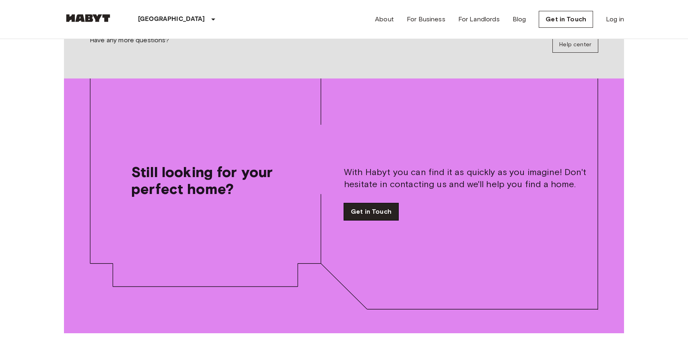 The width and height of the screenshot is (688, 359). Describe the element at coordinates (130, 44) in the screenshot. I see `span: Have any more questions?` at that location.